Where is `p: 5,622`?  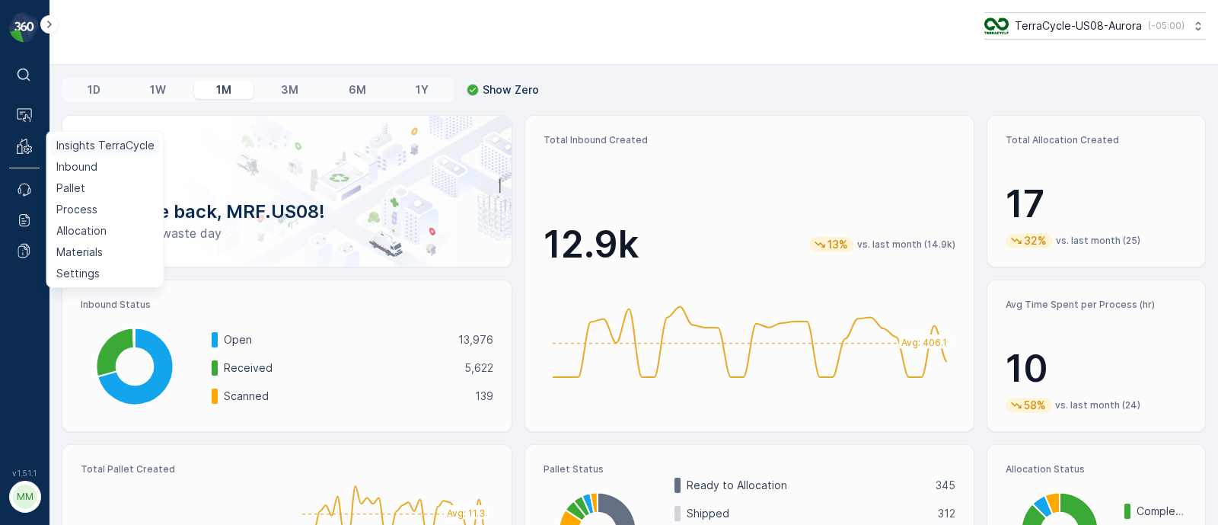
p: 5,622 is located at coordinates (479, 368).